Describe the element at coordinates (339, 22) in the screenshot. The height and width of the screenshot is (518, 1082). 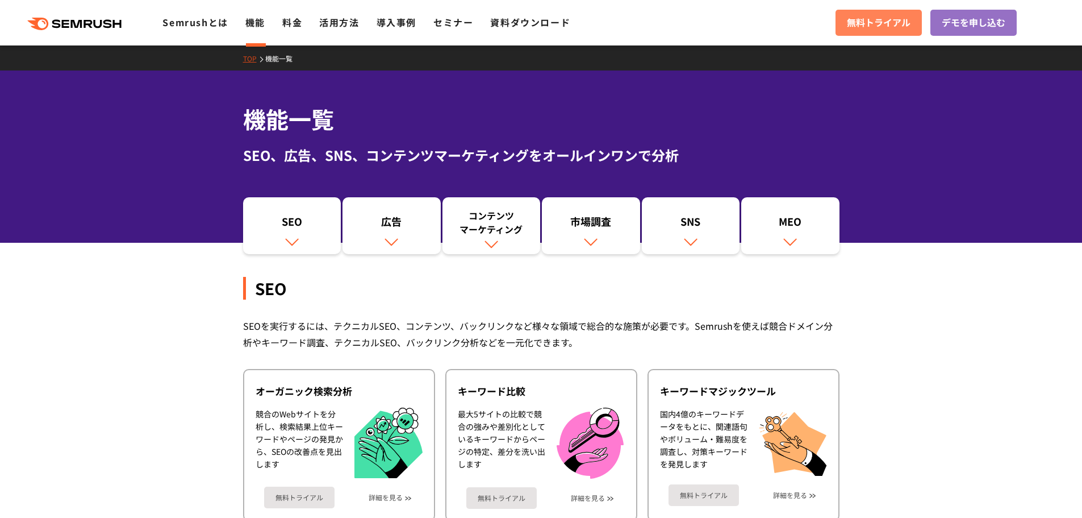
I see `a: 活用方法` at that location.